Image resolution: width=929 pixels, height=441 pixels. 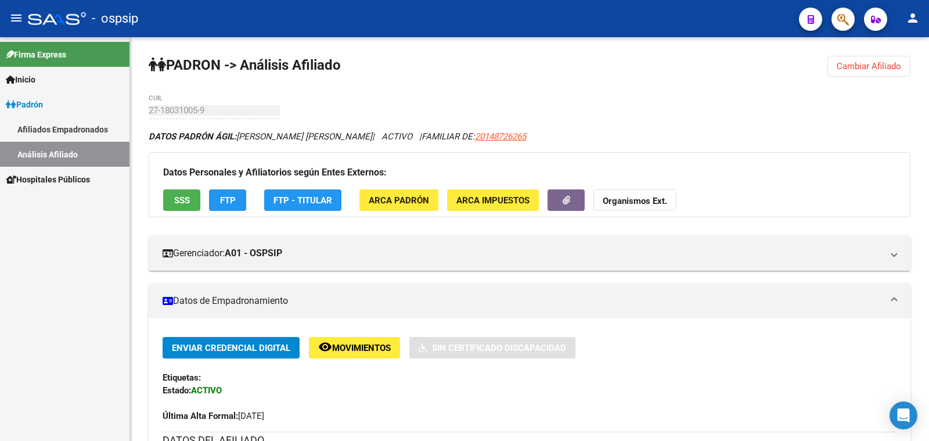 I want to click on mat-icon: remove_red_eye, so click(x=325, y=347).